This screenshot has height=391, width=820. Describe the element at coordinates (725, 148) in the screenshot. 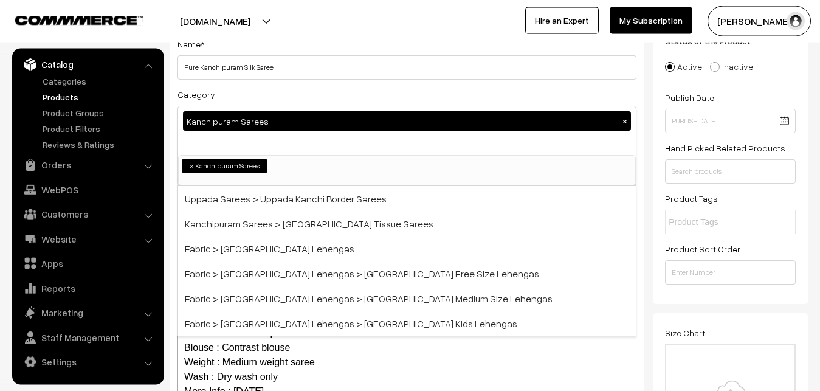

I see `label: Hand Picked Related Products` at that location.